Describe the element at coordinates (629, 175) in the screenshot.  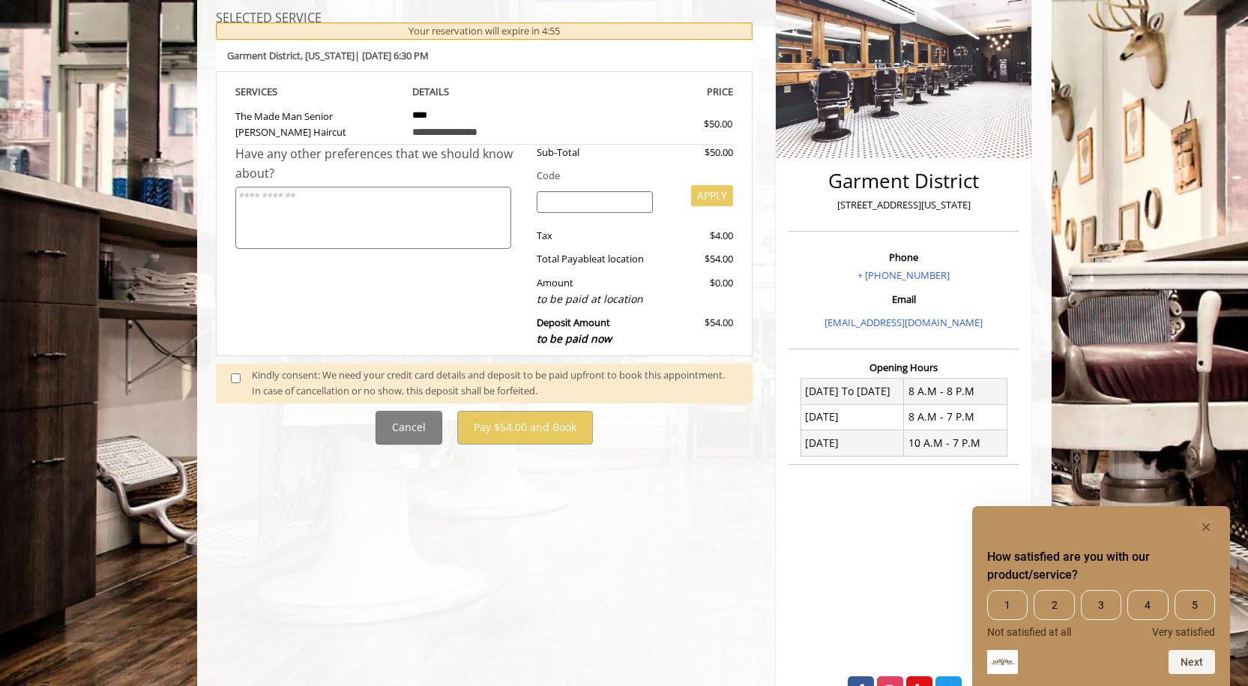
I see `div: Code` at that location.